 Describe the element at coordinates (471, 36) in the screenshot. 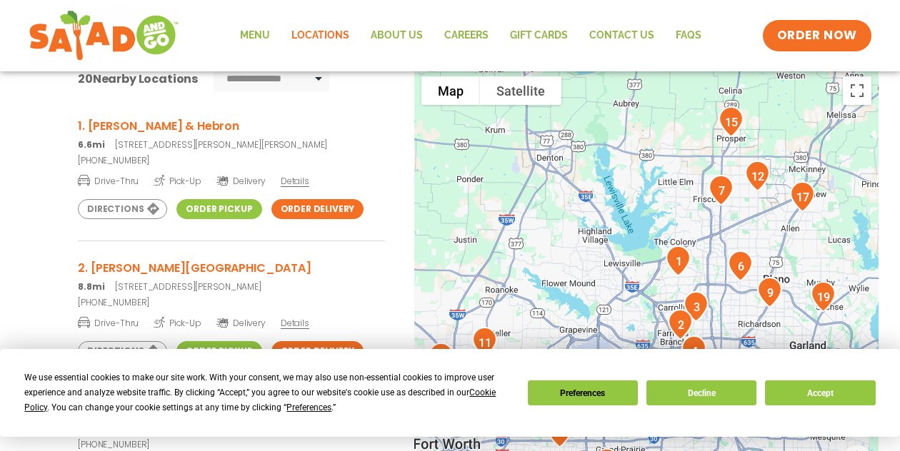

I see `nav: Menu` at that location.